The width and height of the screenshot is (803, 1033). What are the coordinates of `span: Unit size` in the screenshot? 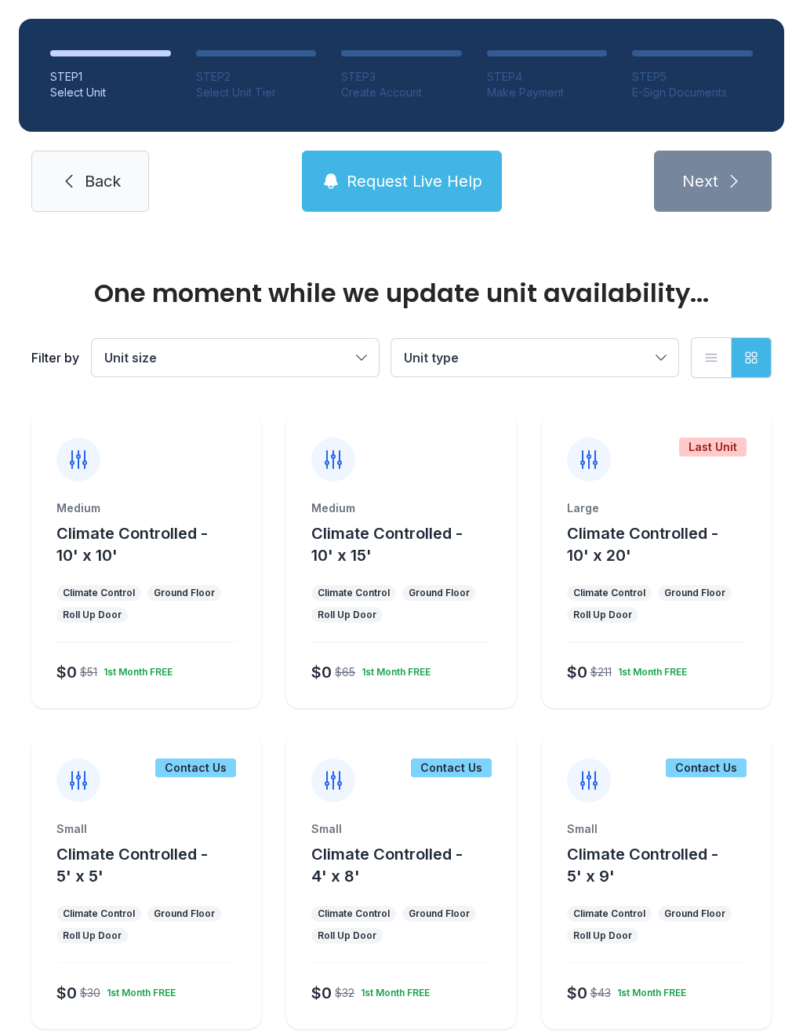 It's located at (130, 358).